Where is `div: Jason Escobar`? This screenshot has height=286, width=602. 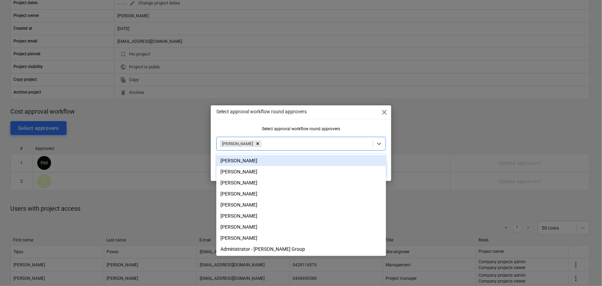 div: Jason Escobar is located at coordinates (301, 183).